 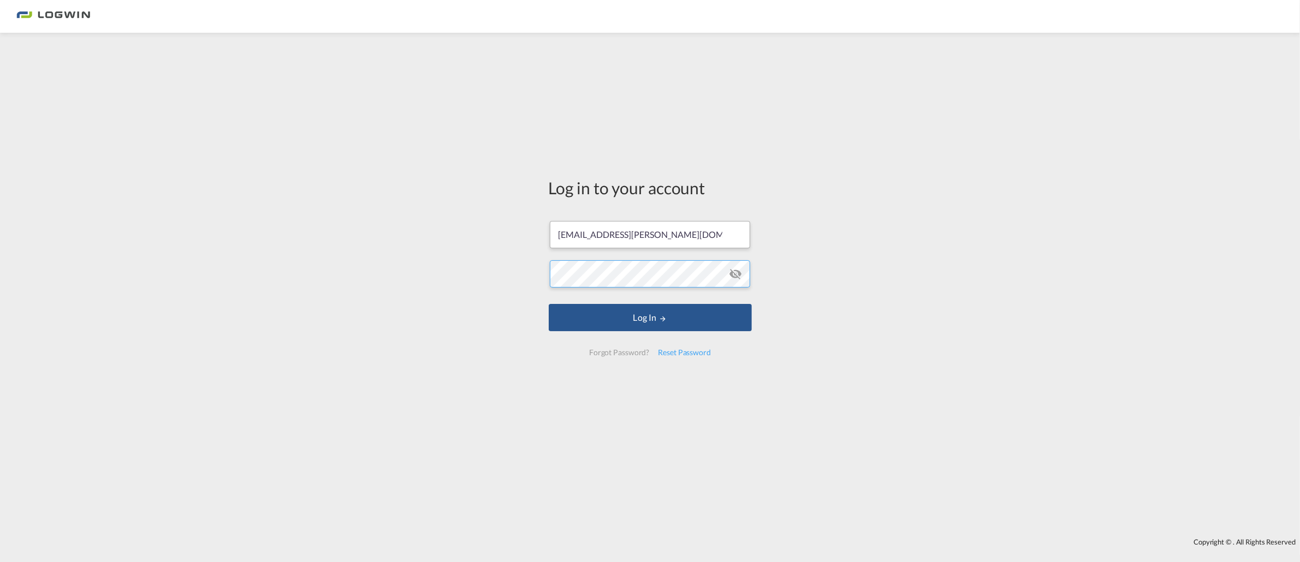 I want to click on img: 2761ae10d95411efa20a1f5e0282d2d7.png, so click(x=53, y=16).